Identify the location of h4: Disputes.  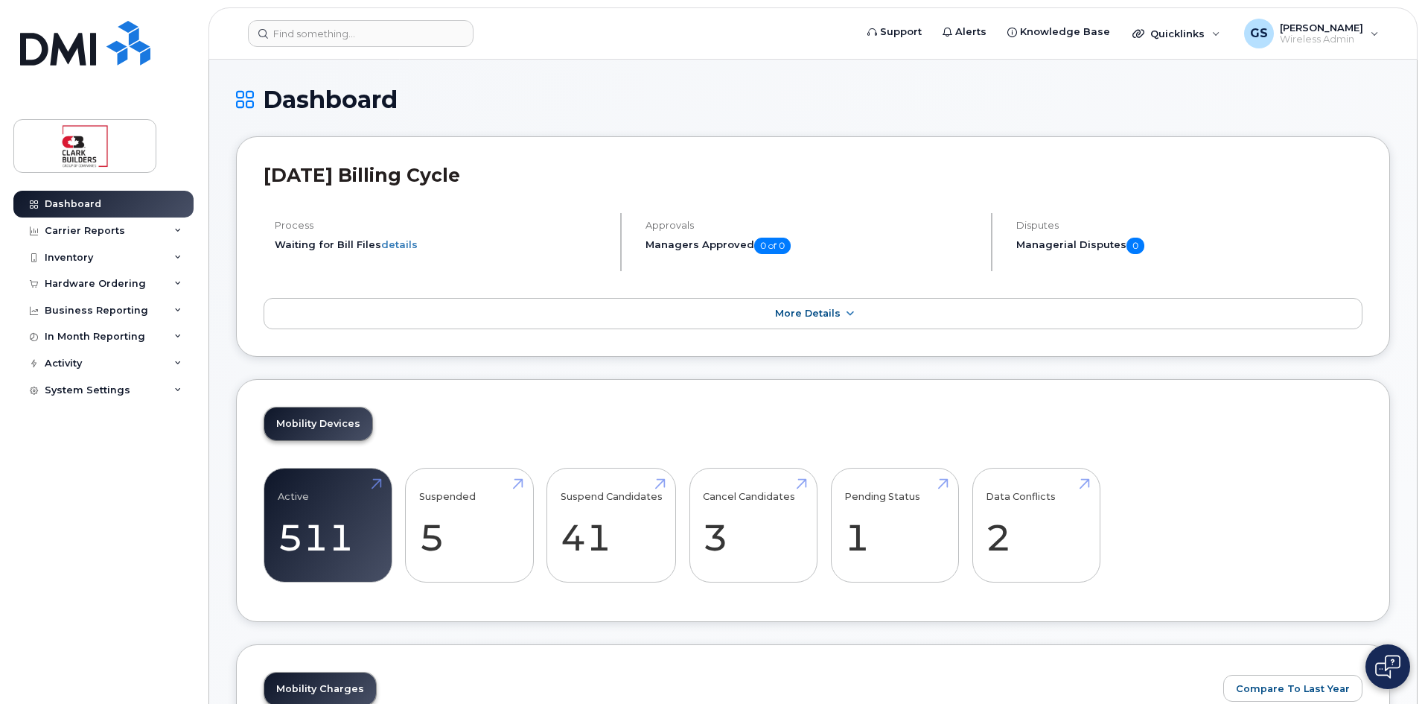
(1189, 225).